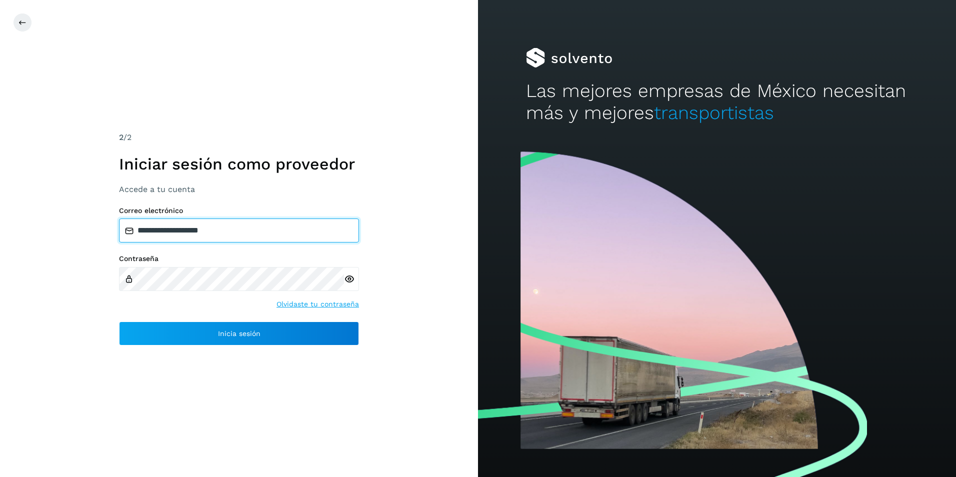 The height and width of the screenshot is (477, 956). What do you see at coordinates (239, 334) in the screenshot?
I see `span: Inicia sesión` at bounding box center [239, 334].